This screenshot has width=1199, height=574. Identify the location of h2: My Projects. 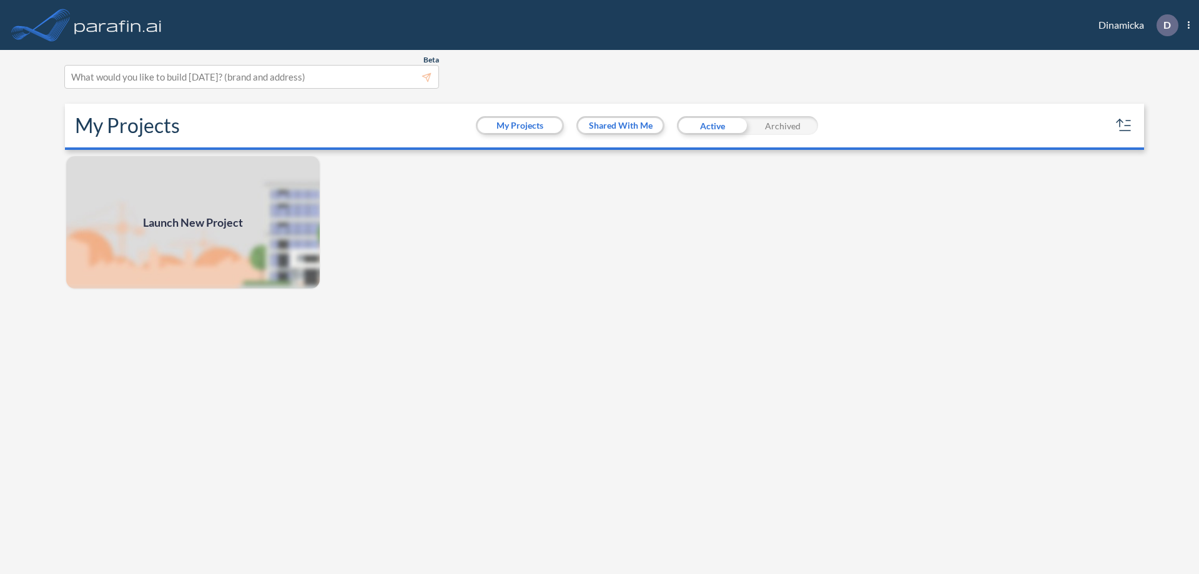
(127, 126).